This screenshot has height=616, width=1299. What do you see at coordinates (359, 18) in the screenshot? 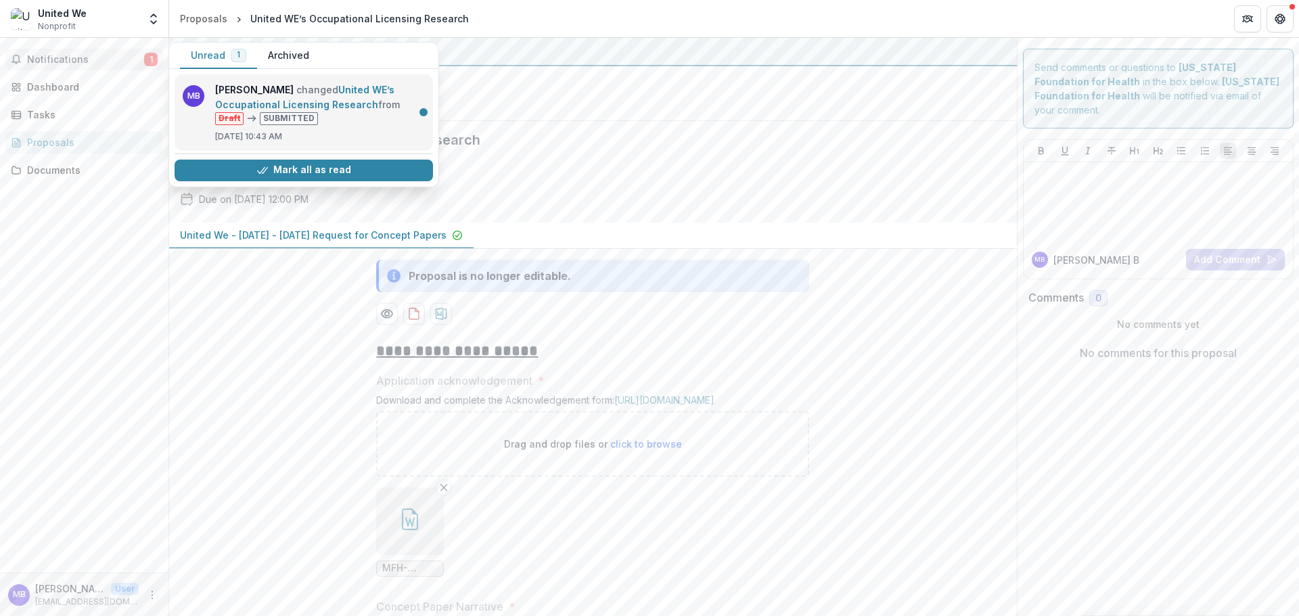
I see `div: United WE’s Occupational Licensing Research` at bounding box center [359, 18].